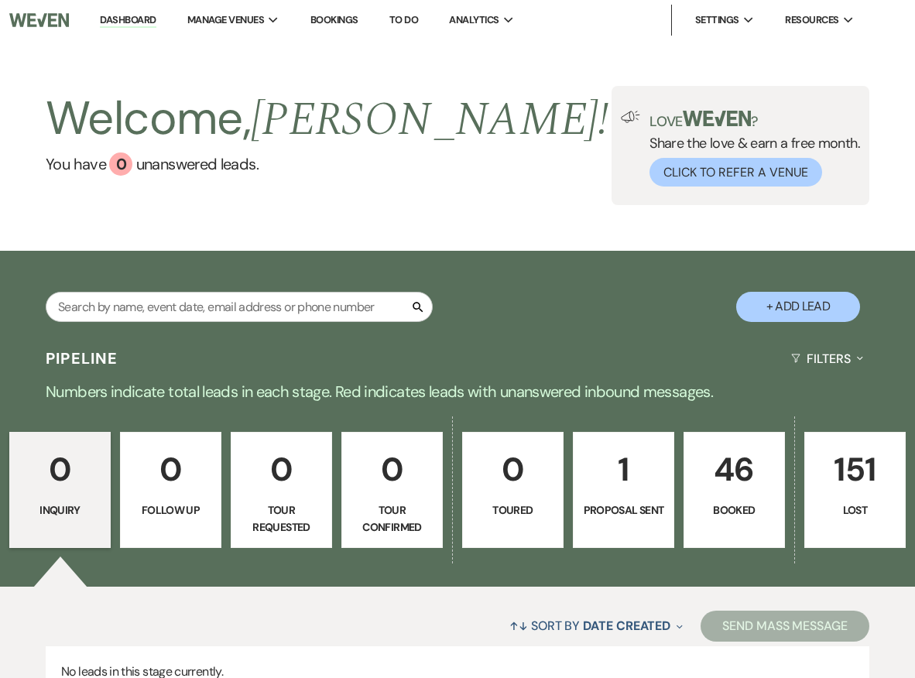  Describe the element at coordinates (750, 149) in the screenshot. I see `div: Share the love & earn a free month.` at that location.